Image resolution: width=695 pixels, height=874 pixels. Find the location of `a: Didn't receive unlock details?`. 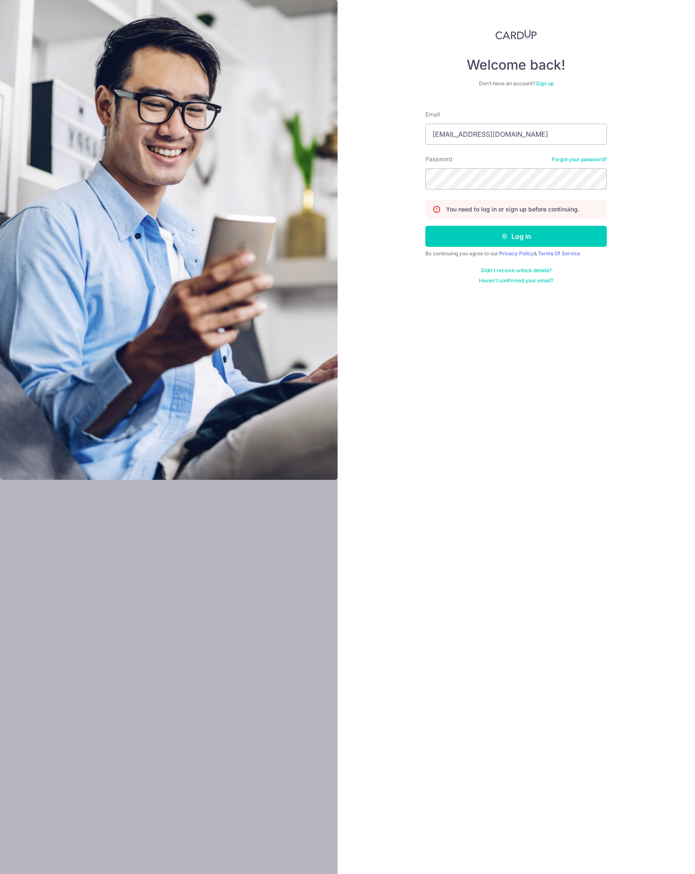

a: Didn't receive unlock details? is located at coordinates (516, 271).